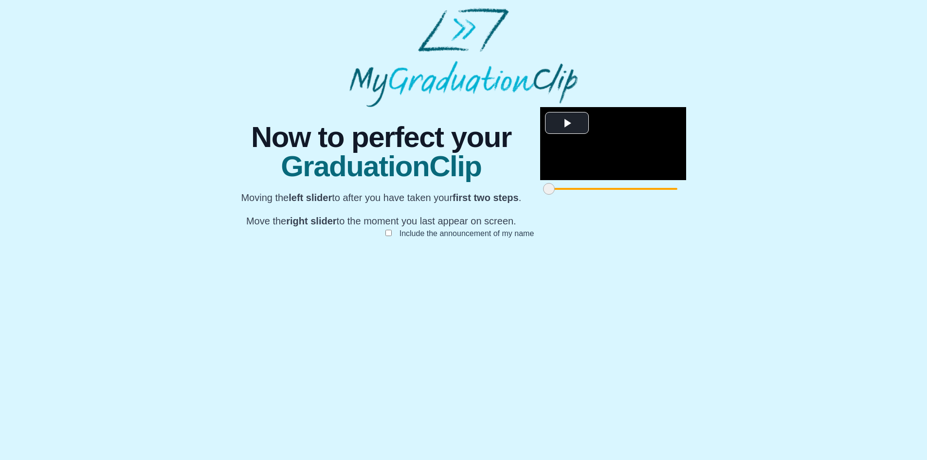 The width and height of the screenshot is (927, 460). I want to click on b: right slider, so click(311, 221).